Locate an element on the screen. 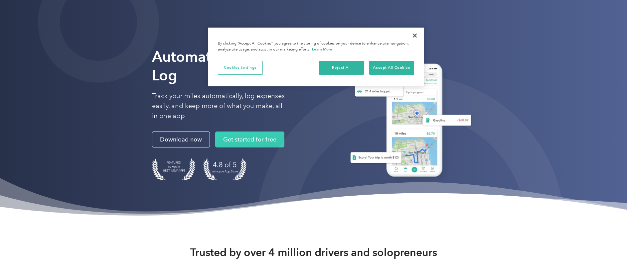  button: Cookies Settings is located at coordinates (240, 68).